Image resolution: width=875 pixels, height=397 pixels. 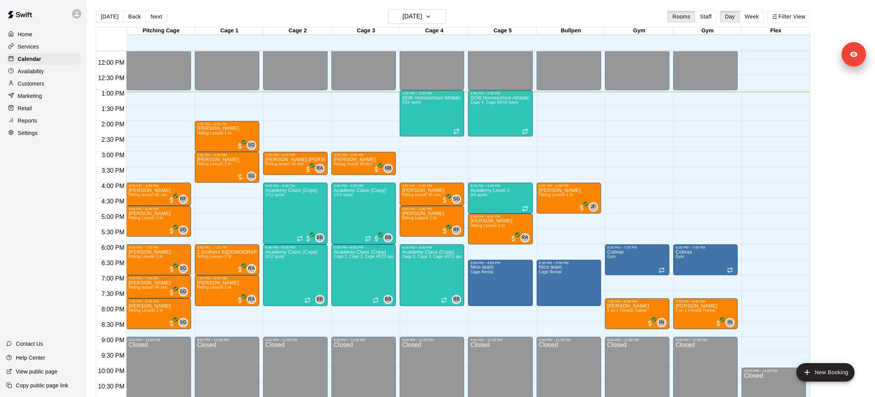 What do you see at coordinates (679, 256) in the screenshot?
I see `span: Gym` at bounding box center [679, 256].